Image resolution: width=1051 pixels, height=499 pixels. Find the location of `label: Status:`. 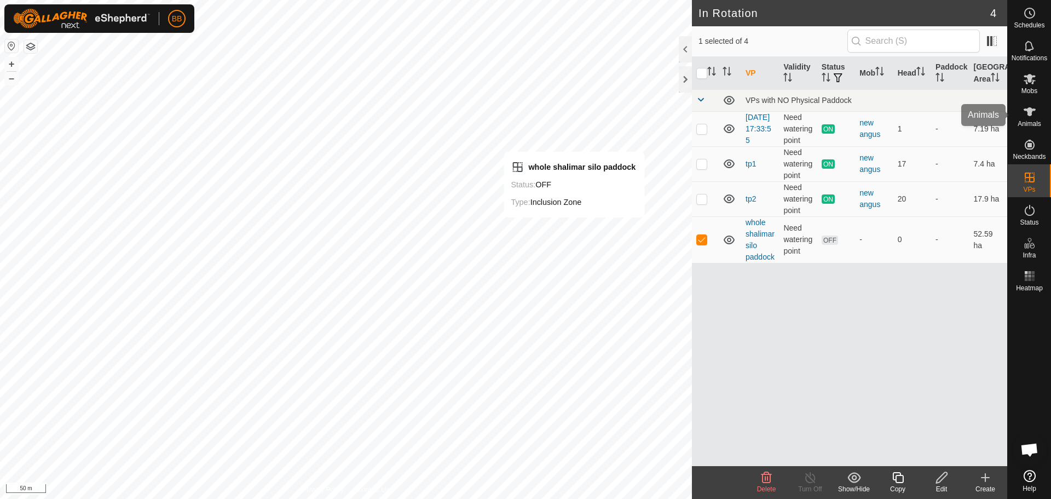

label: Status: is located at coordinates (523, 184).